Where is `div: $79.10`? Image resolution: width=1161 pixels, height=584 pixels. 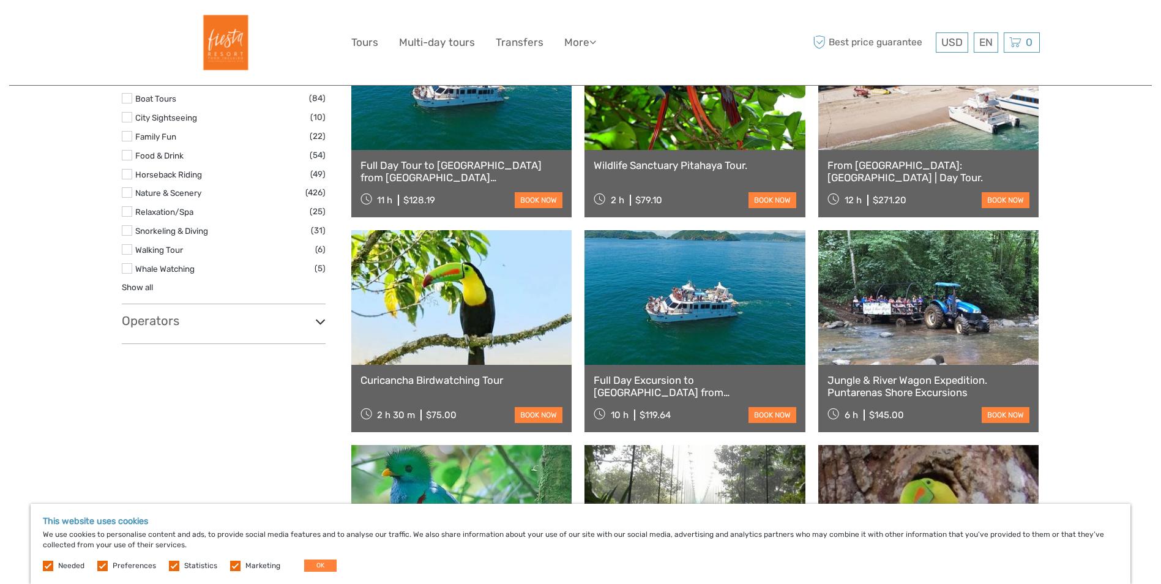
div: $79.10 is located at coordinates (649, 200).